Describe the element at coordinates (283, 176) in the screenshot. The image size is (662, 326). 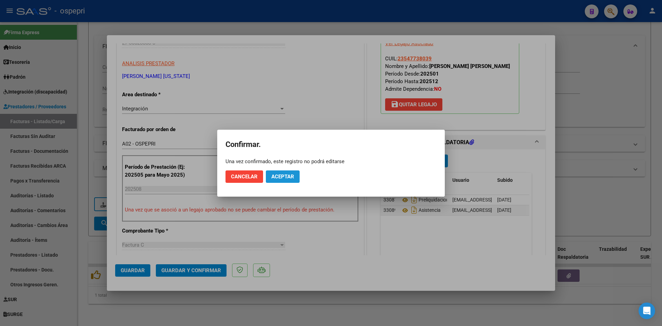
I see `button: Aceptar` at that location.